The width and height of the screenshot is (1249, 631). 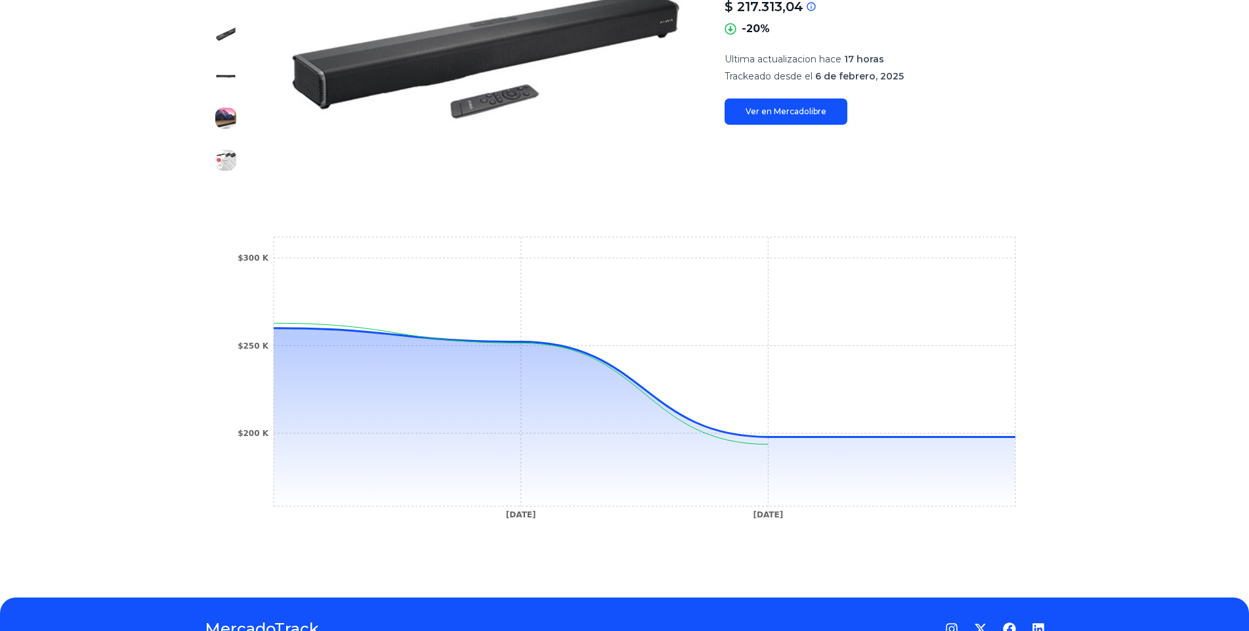 I want to click on tspan: $200 K, so click(x=253, y=433).